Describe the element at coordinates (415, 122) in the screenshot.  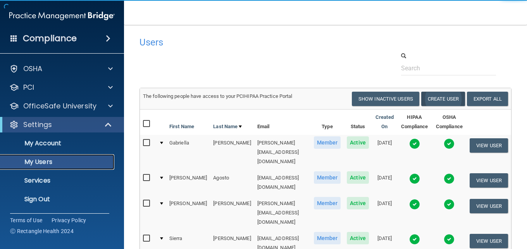
I see `th: HIPAA Compliance` at that location.